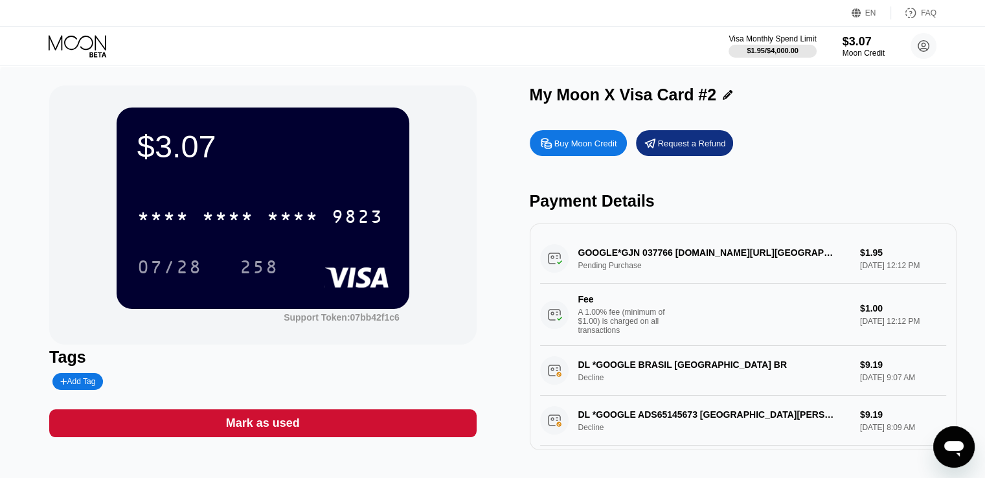  Describe the element at coordinates (623, 95) in the screenshot. I see `div: My Moon X Visa Card #2` at that location.